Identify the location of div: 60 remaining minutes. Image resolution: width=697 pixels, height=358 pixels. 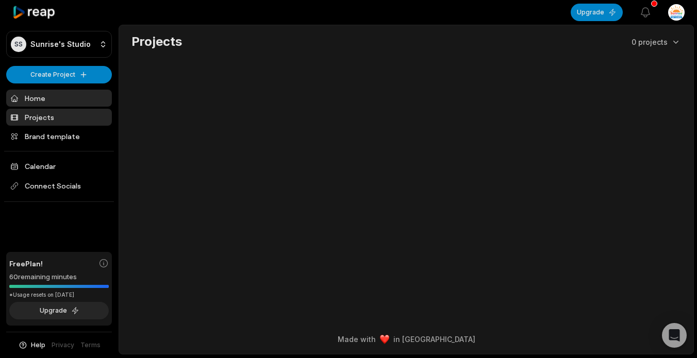
(59, 277).